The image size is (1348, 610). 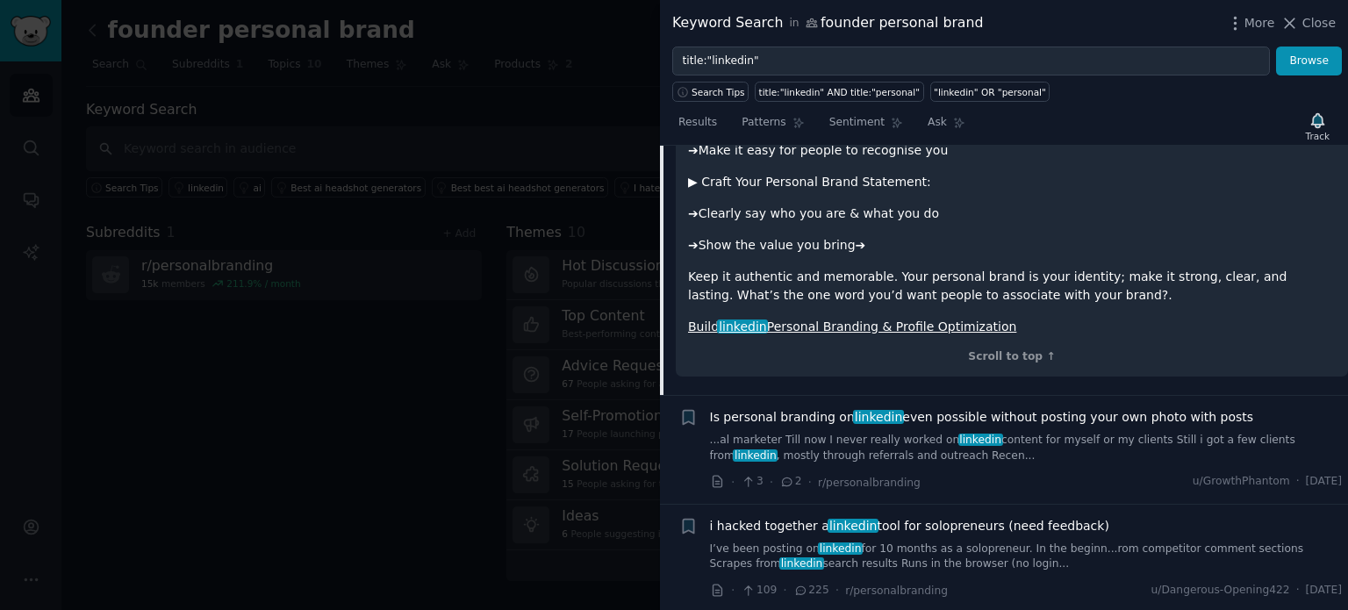 What do you see at coordinates (982, 417) in the screenshot?
I see `a: Is personal branding onlinkedineven possible without posting your own photo with posts` at bounding box center [982, 417].